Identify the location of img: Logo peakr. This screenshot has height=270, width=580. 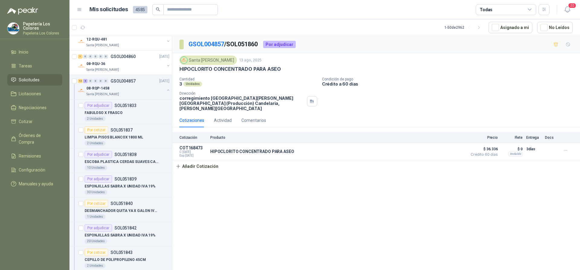
(23, 11).